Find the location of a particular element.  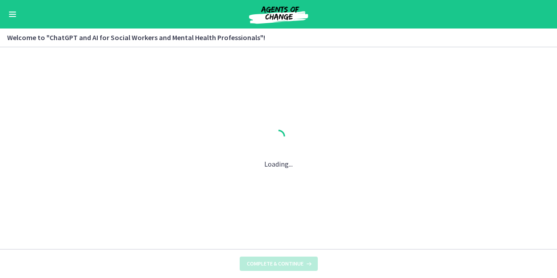

div: 1 is located at coordinates (278, 138).